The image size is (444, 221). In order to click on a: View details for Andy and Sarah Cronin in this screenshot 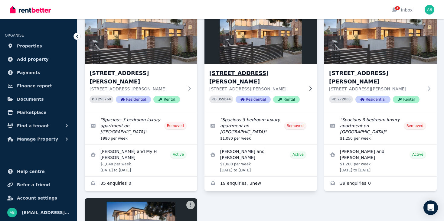, I will do `click(261, 161)`.